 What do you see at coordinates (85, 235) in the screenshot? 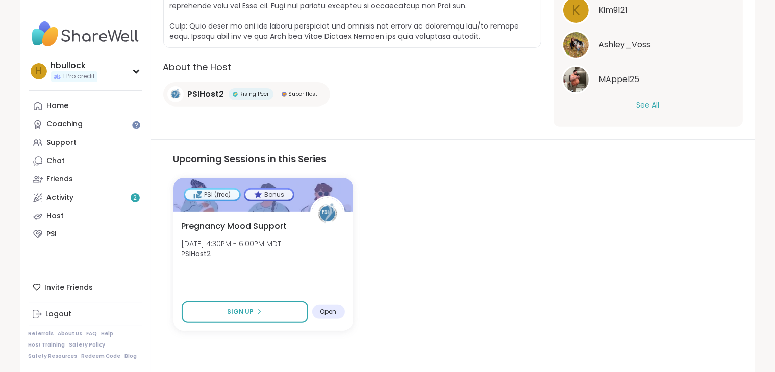
I see `a: PSI` at bounding box center [85, 235].